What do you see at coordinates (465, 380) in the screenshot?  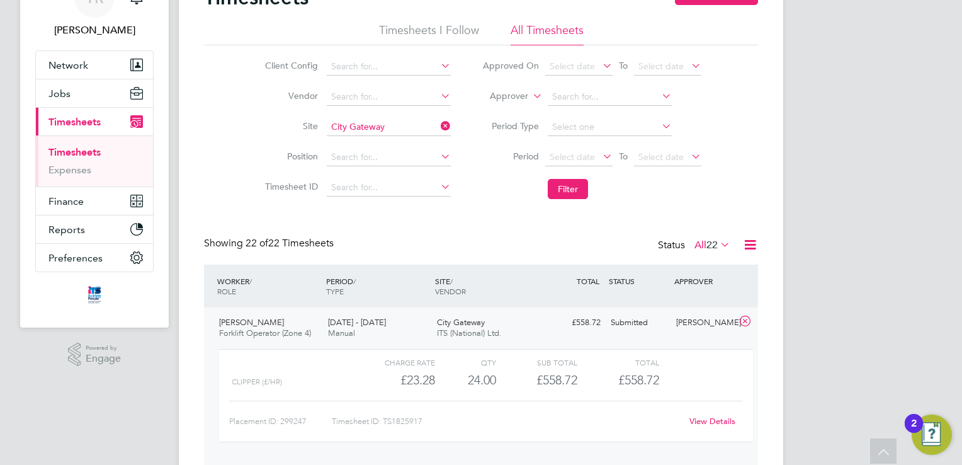 I see `div: 24.00` at bounding box center [465, 380].